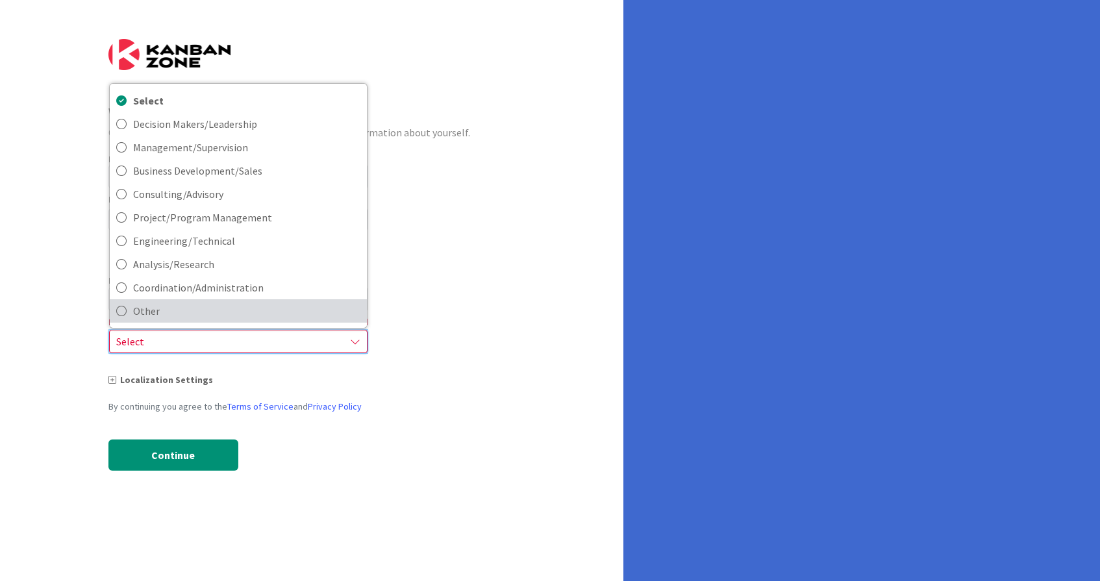 The width and height of the screenshot is (1100, 581). Describe the element at coordinates (238, 124) in the screenshot. I see `a: Decision Makers/Leadership` at that location.